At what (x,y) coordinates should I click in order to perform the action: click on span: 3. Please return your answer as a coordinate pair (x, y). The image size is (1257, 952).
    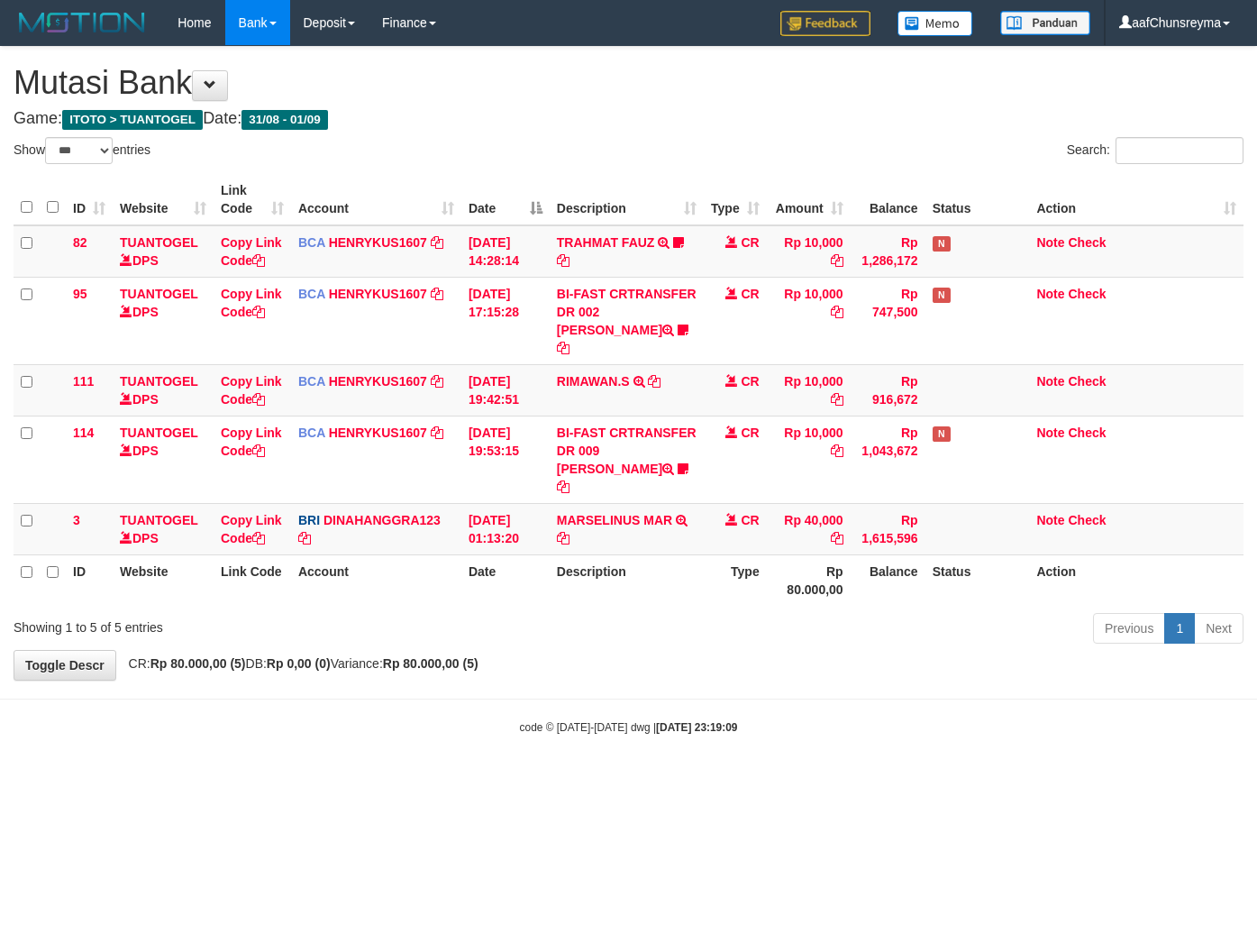
    Looking at the image, I should click on (76, 520).